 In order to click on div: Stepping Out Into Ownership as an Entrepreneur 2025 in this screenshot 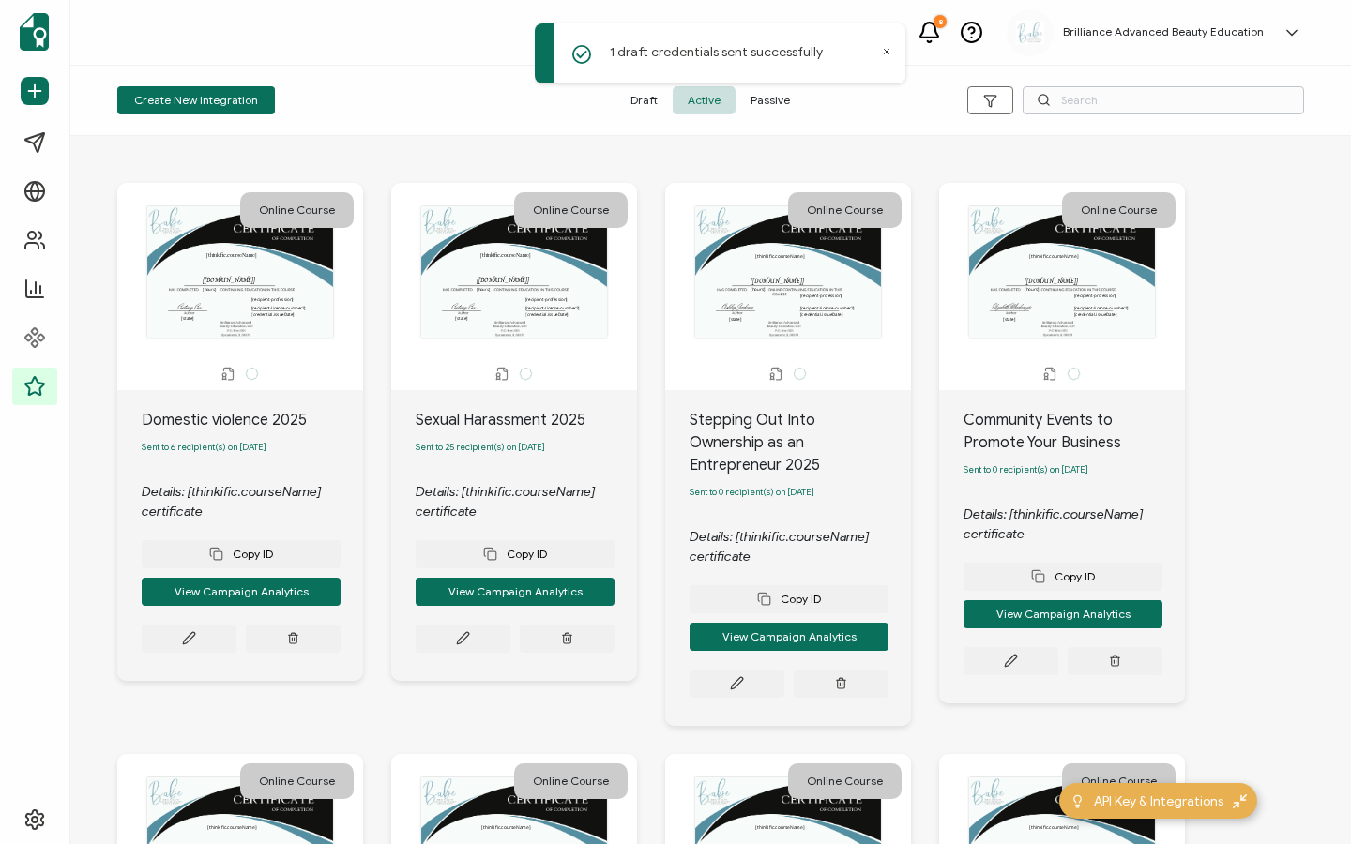, I will do `click(800, 443)`.